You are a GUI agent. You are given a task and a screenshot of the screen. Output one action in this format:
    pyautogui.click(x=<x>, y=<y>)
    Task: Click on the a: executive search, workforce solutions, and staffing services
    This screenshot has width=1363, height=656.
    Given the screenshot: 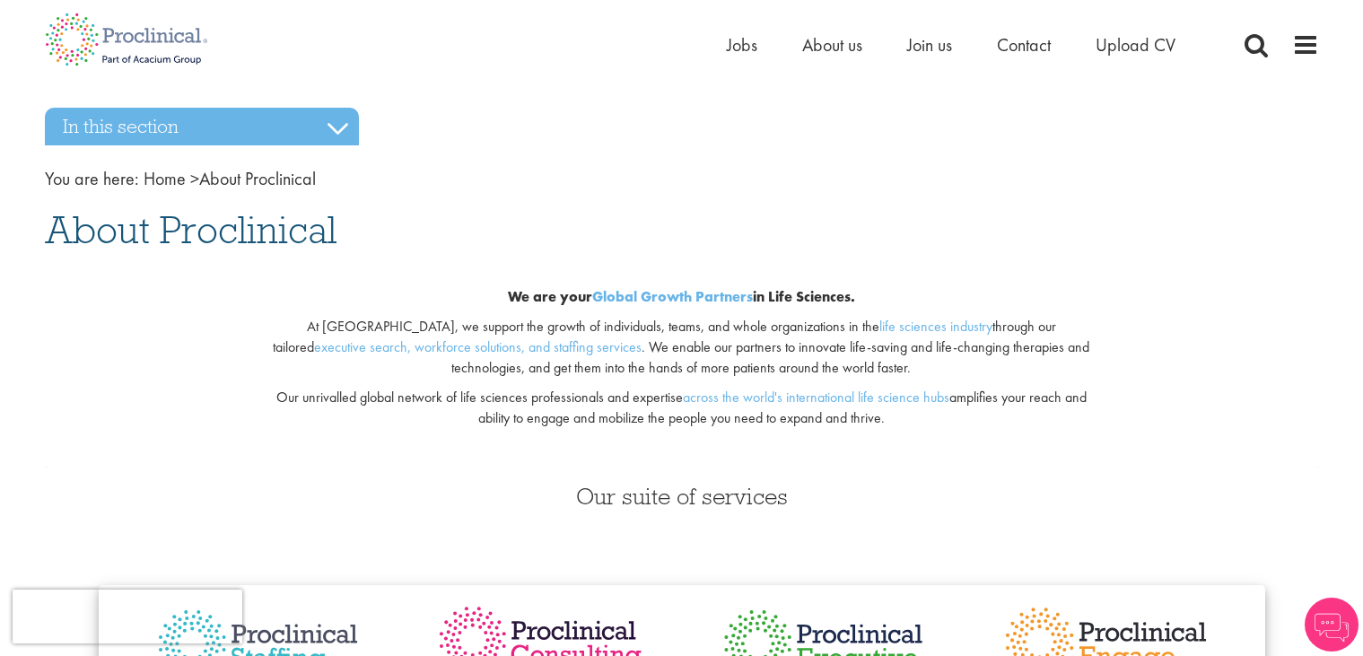 What is the action you would take?
    pyautogui.click(x=477, y=346)
    